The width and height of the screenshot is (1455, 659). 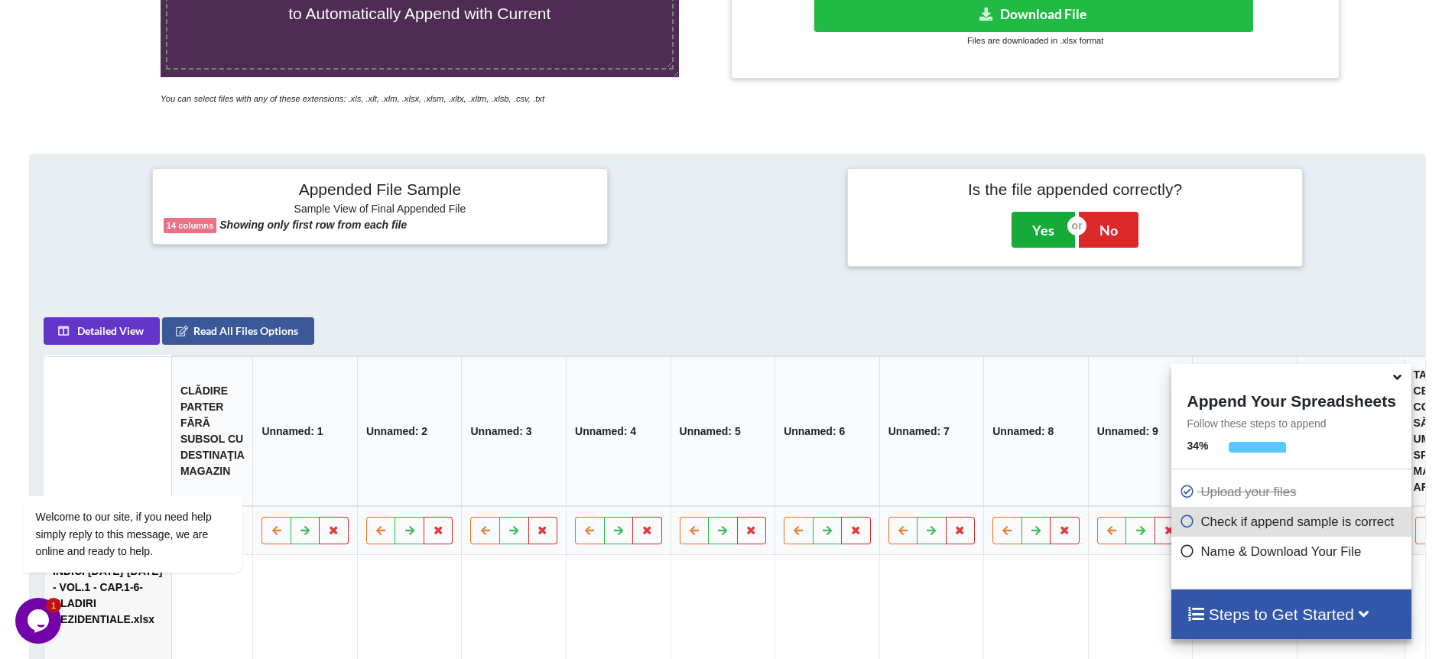 What do you see at coordinates (102, 331) in the screenshot?
I see `button: Detailed View` at bounding box center [102, 331].